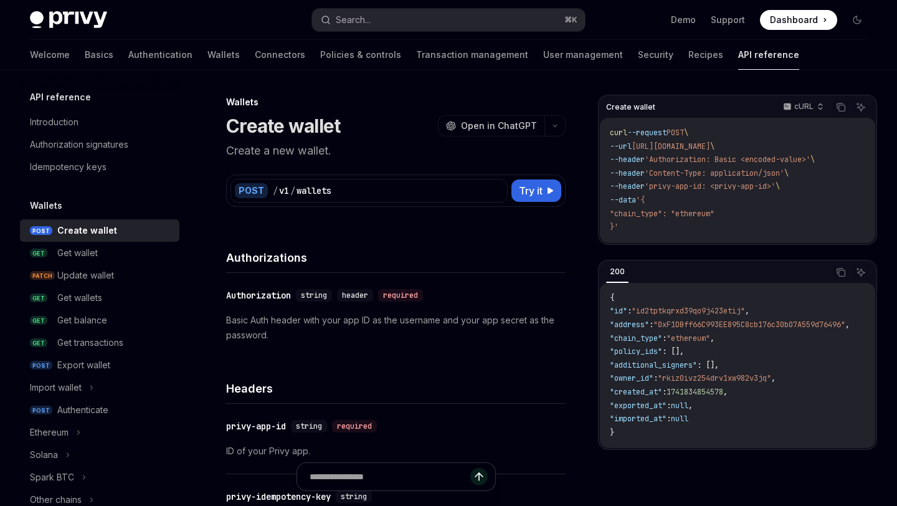 The image size is (897, 506). What do you see at coordinates (857, 20) in the screenshot?
I see `button: Toggle dark mode` at bounding box center [857, 20].